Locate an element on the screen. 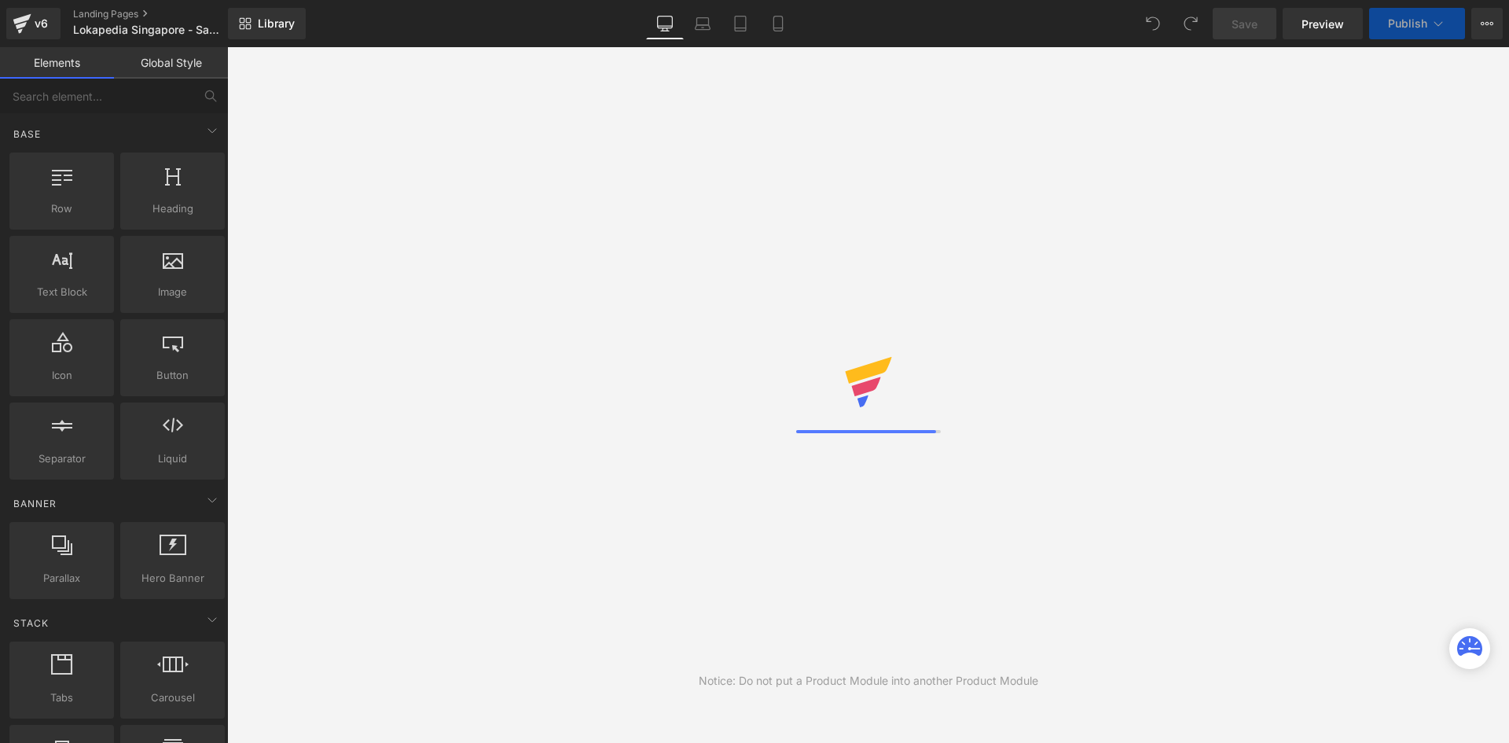  button: Publish is located at coordinates (1417, 24).